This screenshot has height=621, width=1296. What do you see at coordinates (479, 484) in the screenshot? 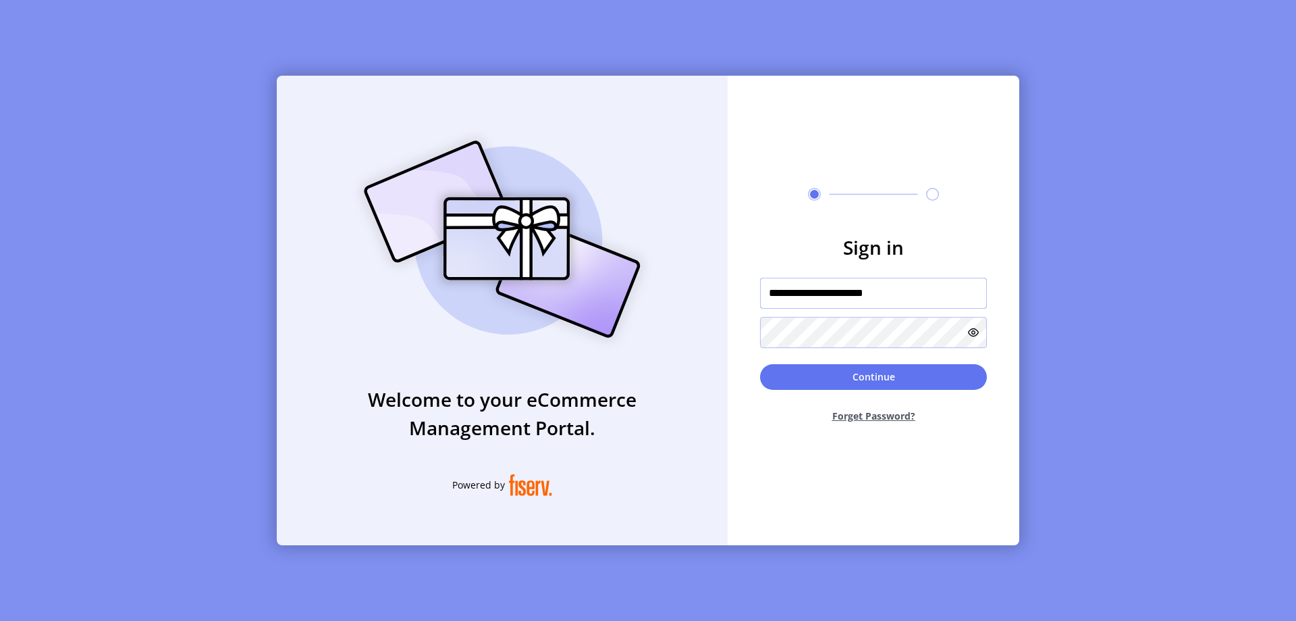
I see `span: Powered by` at bounding box center [479, 484].